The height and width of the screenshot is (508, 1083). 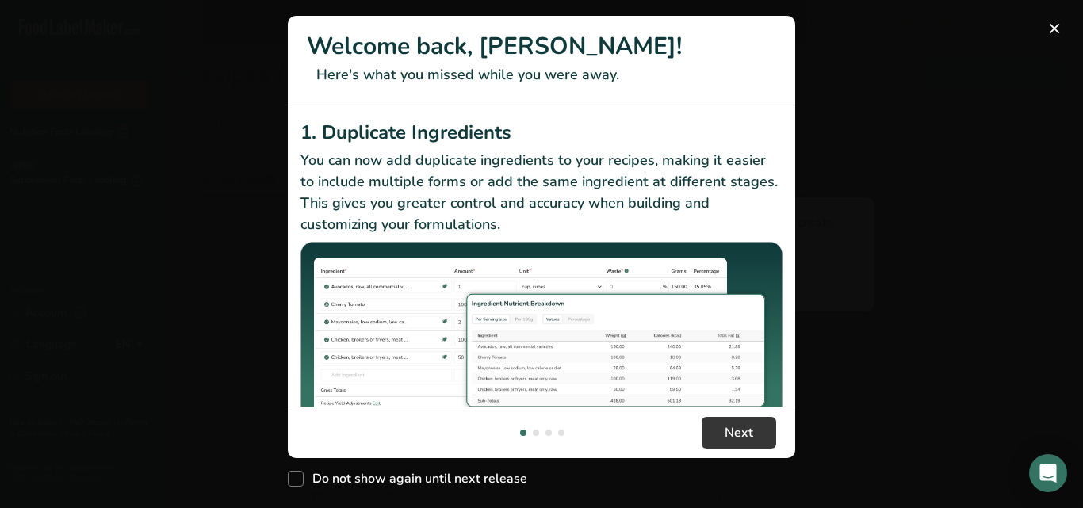 What do you see at coordinates (415, 479) in the screenshot?
I see `span: Do not show again until next release` at bounding box center [415, 479].